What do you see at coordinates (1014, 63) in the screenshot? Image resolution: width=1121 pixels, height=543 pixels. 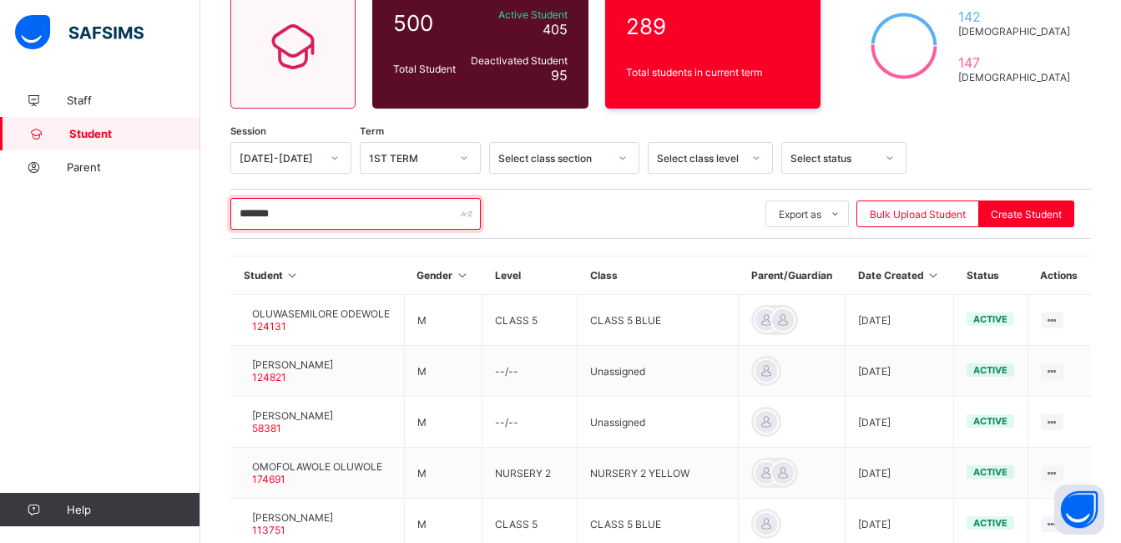 I see `span: 147` at bounding box center [1014, 63].